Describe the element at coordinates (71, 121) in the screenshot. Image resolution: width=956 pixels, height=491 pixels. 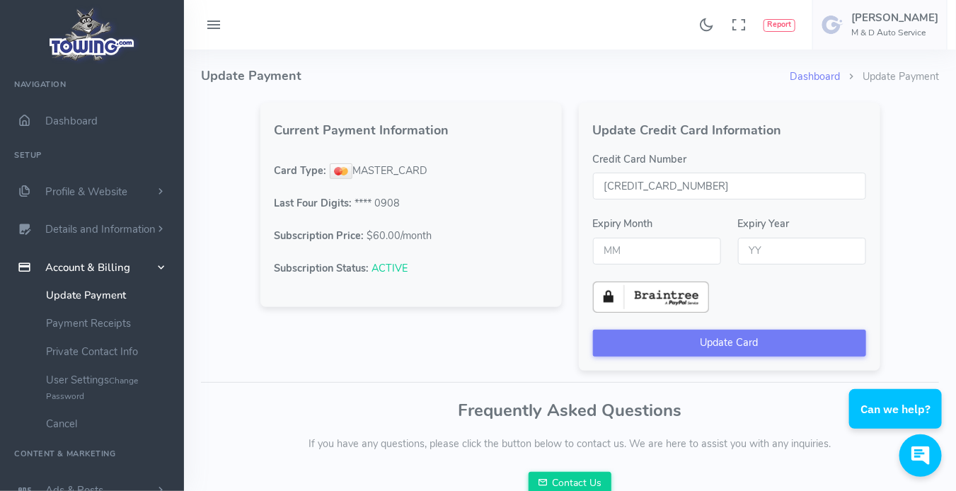
I see `span: Dashboard` at that location.